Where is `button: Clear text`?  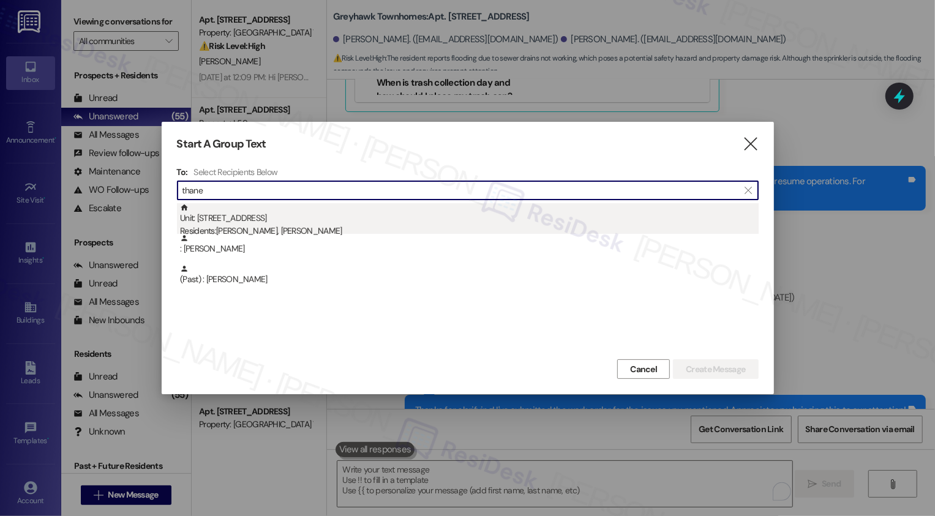
button: Clear text is located at coordinates (748, 190).